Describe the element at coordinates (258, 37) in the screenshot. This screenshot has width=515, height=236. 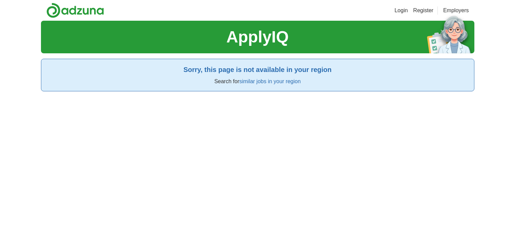
I see `h1: ApplyIQ` at that location.